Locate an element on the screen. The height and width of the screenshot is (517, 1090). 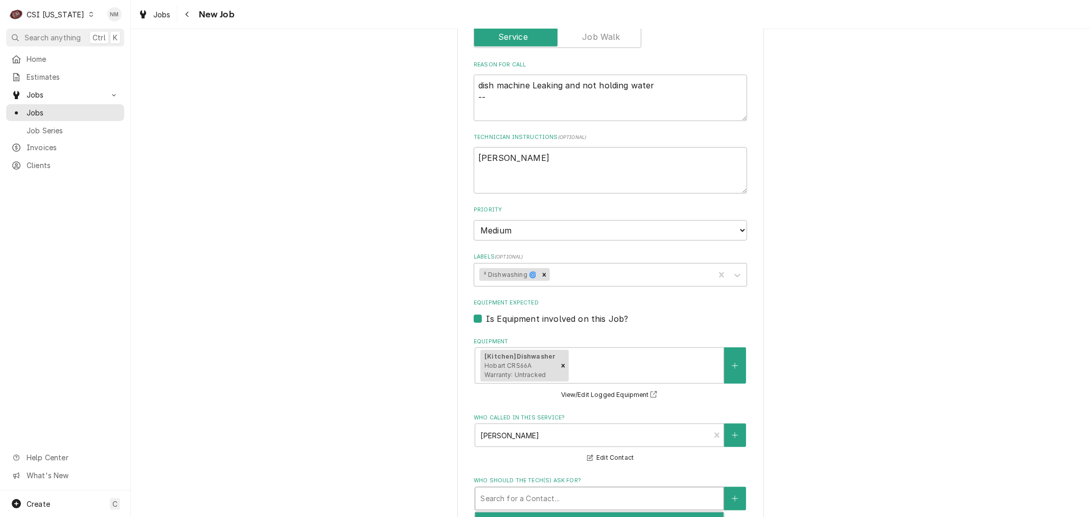
div: Equipment Expected is located at coordinates (610, 312).